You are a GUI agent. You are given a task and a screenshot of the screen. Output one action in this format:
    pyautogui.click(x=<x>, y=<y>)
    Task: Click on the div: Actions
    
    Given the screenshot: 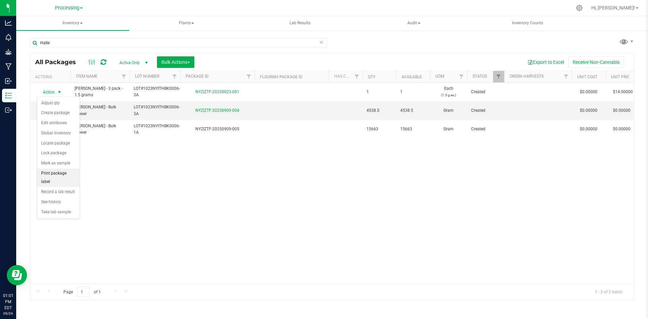 What is the action you would take?
    pyautogui.click(x=51, y=77)
    